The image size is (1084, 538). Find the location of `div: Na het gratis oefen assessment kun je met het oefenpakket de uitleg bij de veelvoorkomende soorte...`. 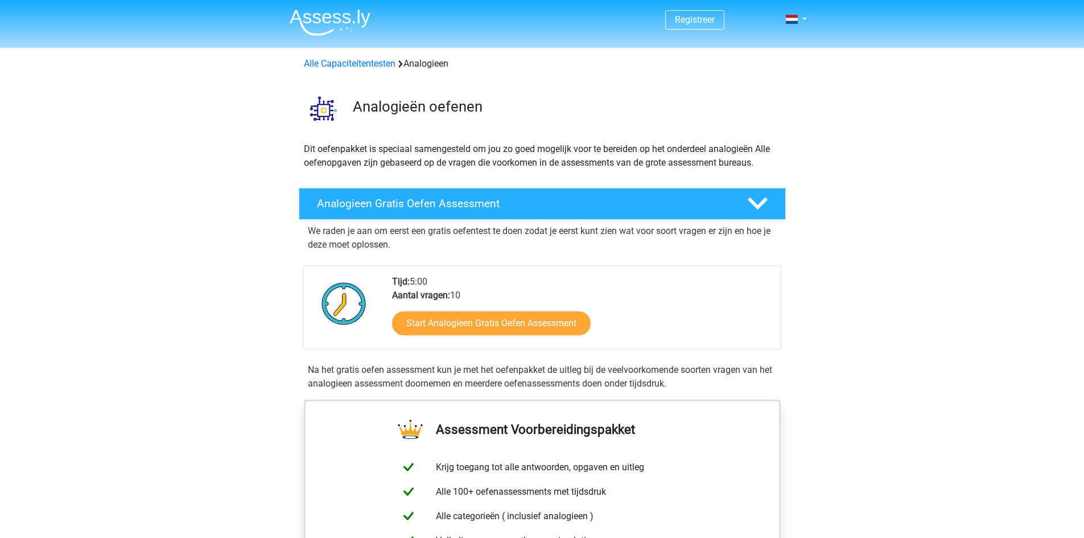

div: Na het gratis oefen assessment kun je met het oefenpakket de uitleg bij de veelvoorkomende soorte... is located at coordinates (542, 377).